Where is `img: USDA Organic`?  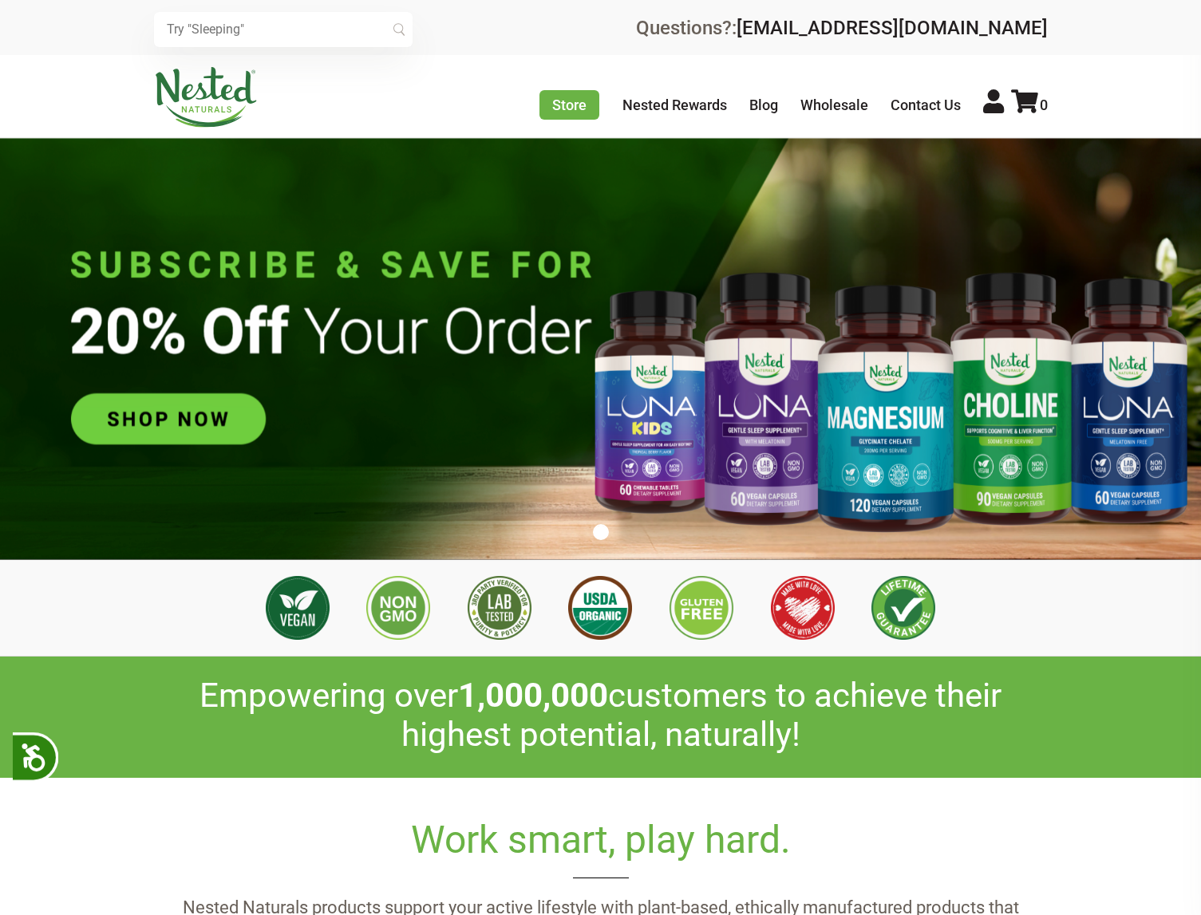 img: USDA Organic is located at coordinates (600, 608).